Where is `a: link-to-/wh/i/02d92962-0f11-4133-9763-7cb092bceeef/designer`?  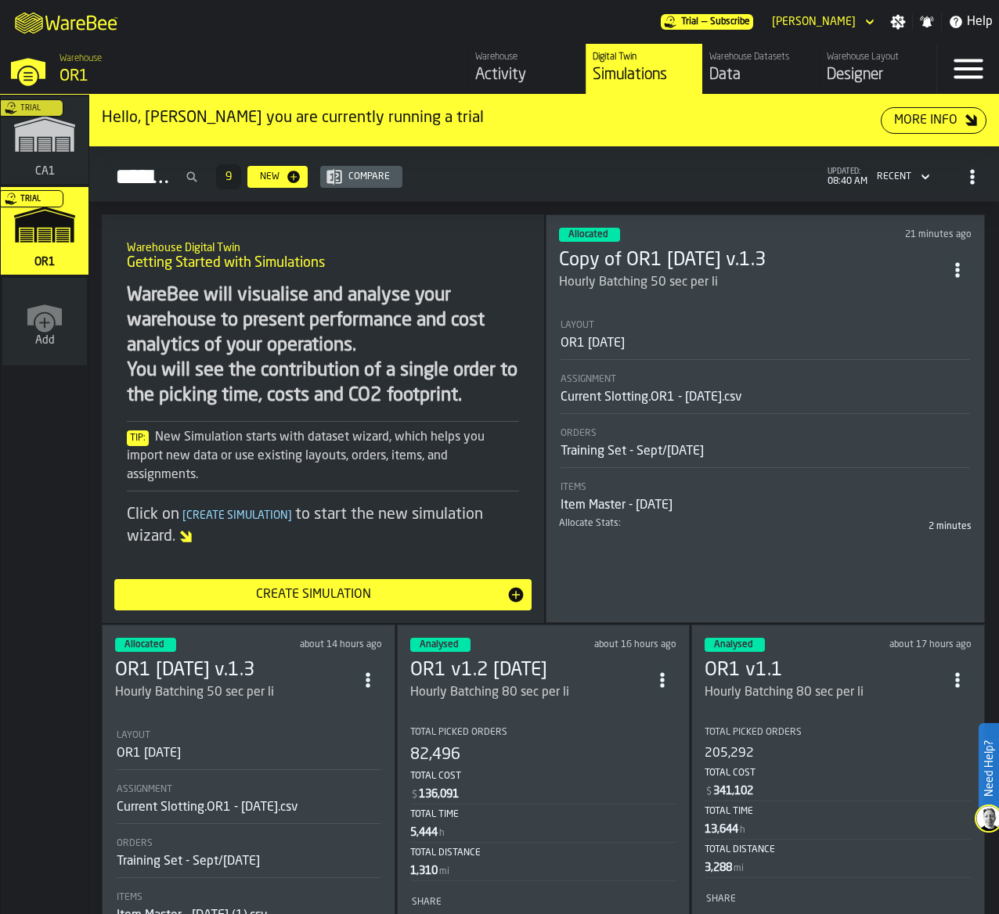
a: link-to-/wh/i/02d92962-0f11-4133-9763-7cb092bceeef/designer is located at coordinates (878, 69).